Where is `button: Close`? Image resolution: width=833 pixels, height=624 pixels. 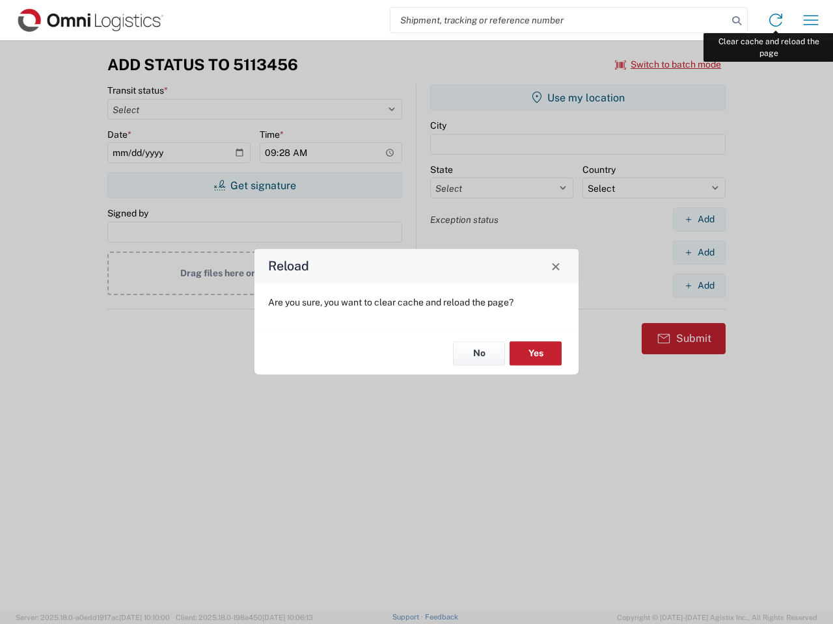 button: Close is located at coordinates (556, 266).